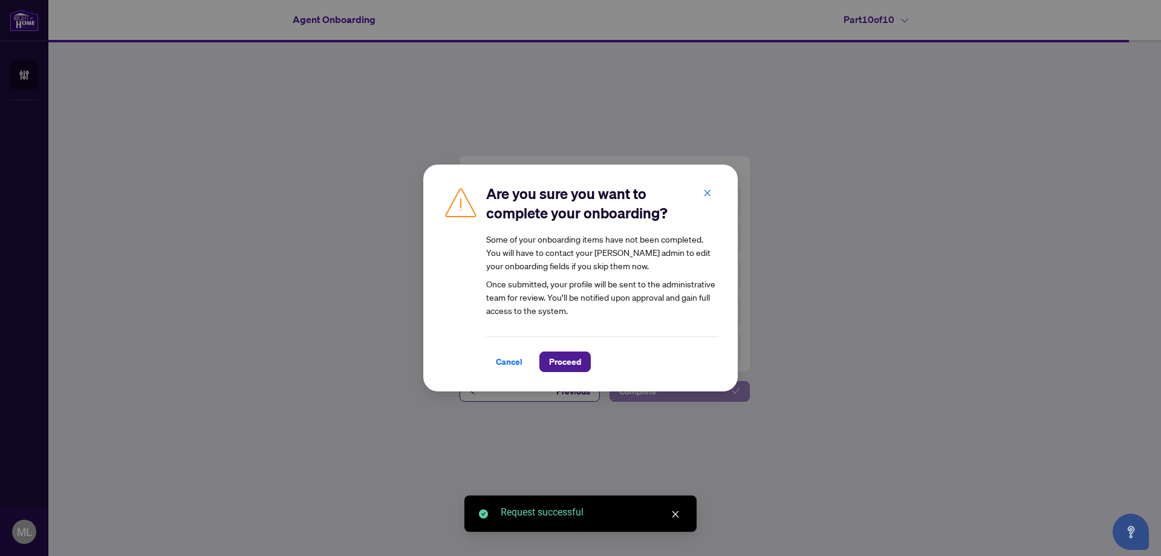 This screenshot has height=556, width=1161. What do you see at coordinates (675, 514) in the screenshot?
I see `a: Close` at bounding box center [675, 514].